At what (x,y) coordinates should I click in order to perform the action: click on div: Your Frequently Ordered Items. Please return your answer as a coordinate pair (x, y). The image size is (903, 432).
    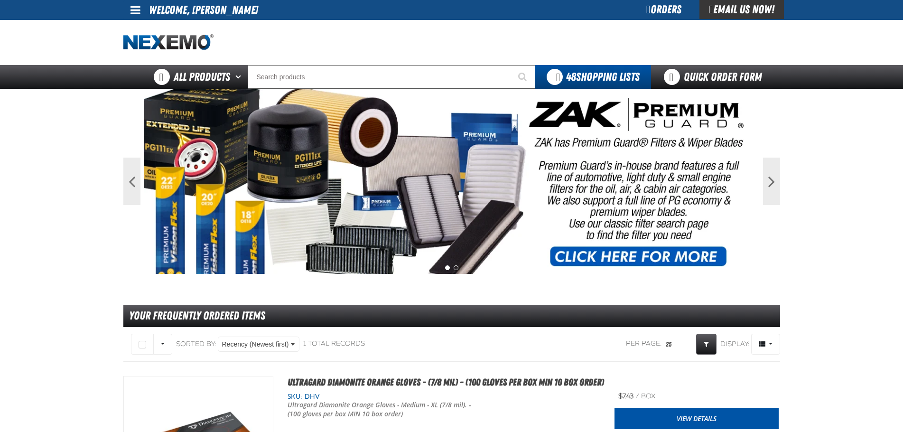
    Looking at the image, I should click on (452, 316).